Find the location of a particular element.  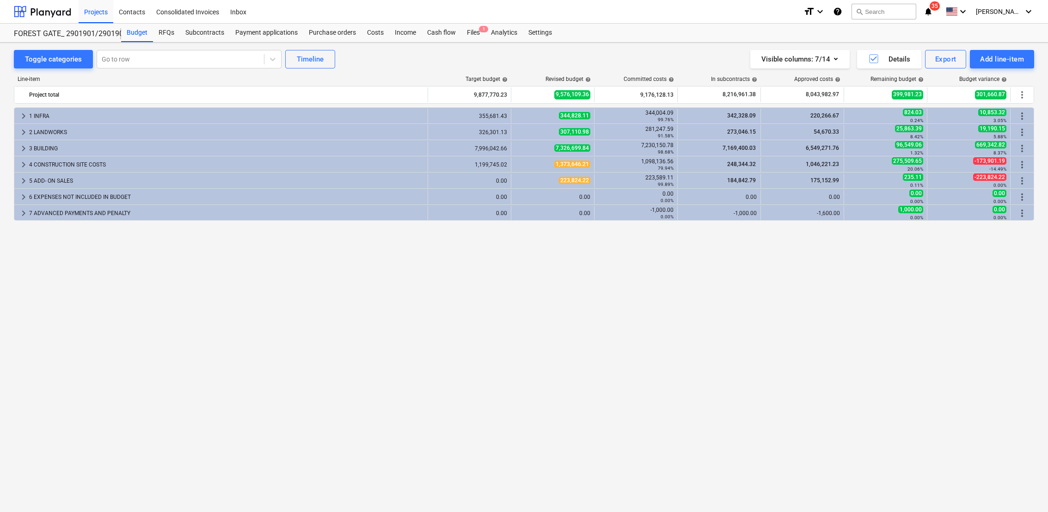

span: -173,901.19 is located at coordinates (990, 161).